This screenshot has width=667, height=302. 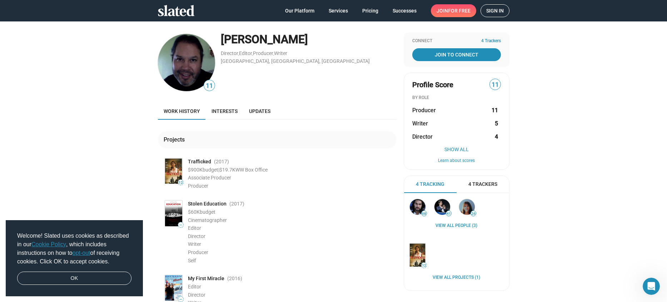 I want to click on span: Stolen Education, so click(x=207, y=204).